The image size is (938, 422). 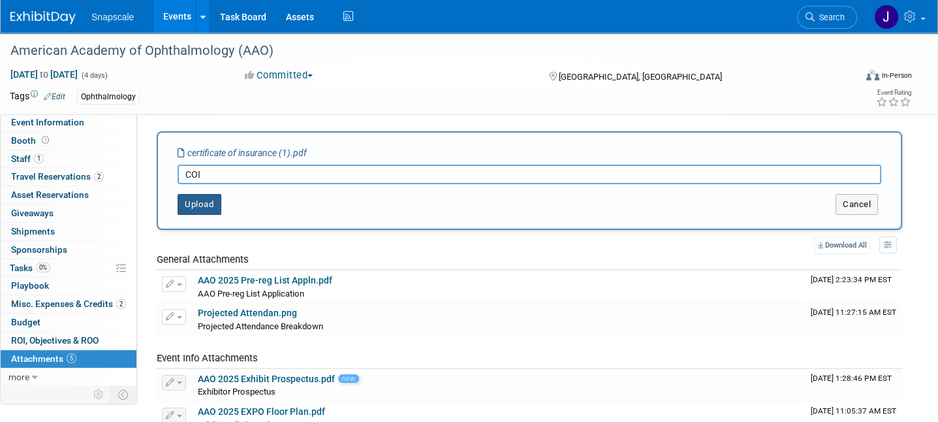 I want to click on span: Snapscale, so click(x=112, y=17).